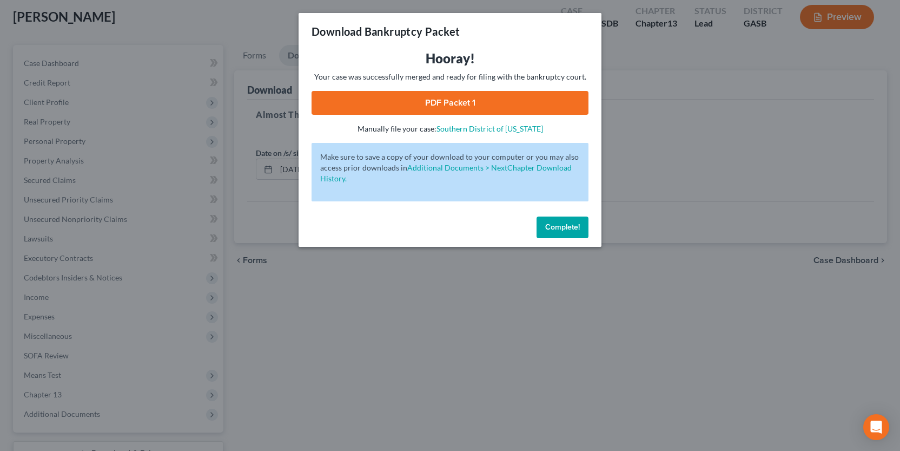  I want to click on div: Open Intercom Messenger, so click(876, 427).